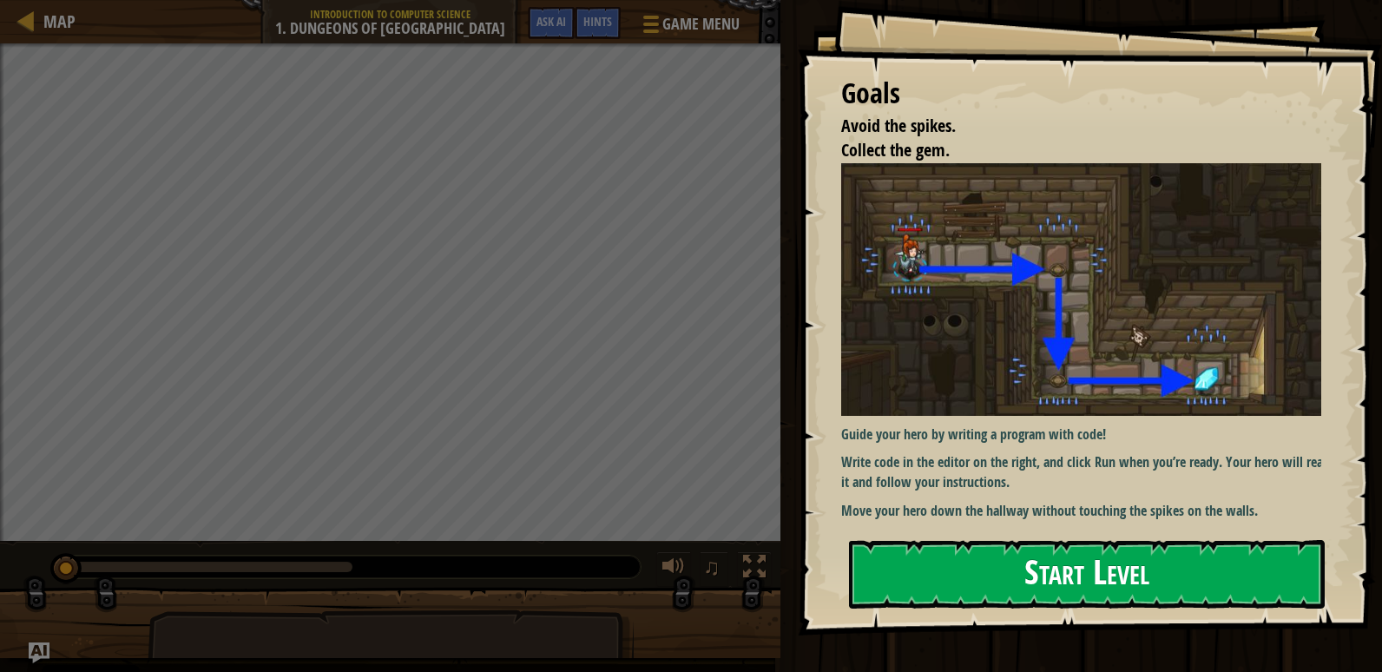 The width and height of the screenshot is (1382, 672). What do you see at coordinates (899, 125) in the screenshot?
I see `span: Avoid the spikes.` at bounding box center [899, 125].